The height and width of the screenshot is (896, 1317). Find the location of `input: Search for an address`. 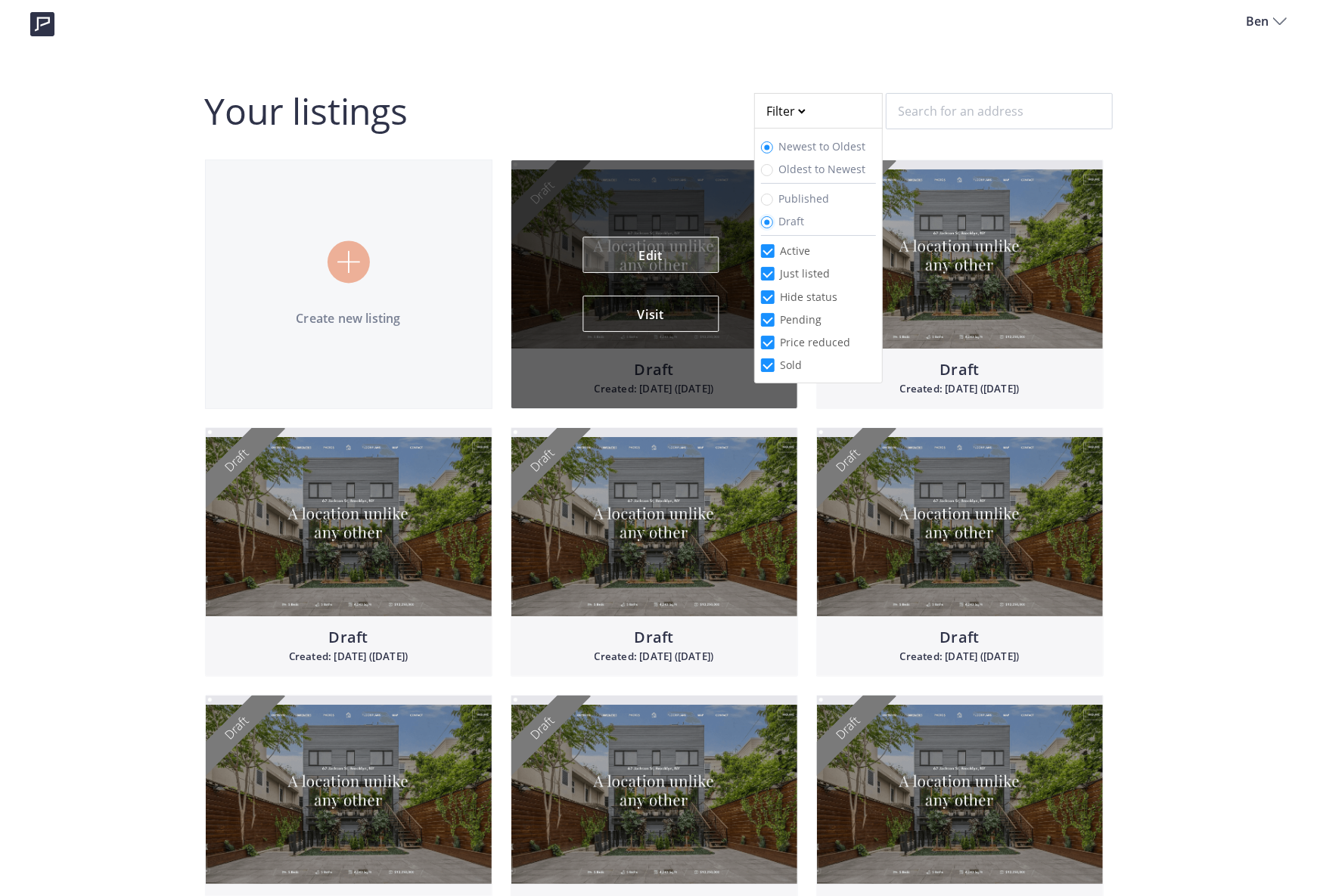

input: Search for an address is located at coordinates (1000, 111).